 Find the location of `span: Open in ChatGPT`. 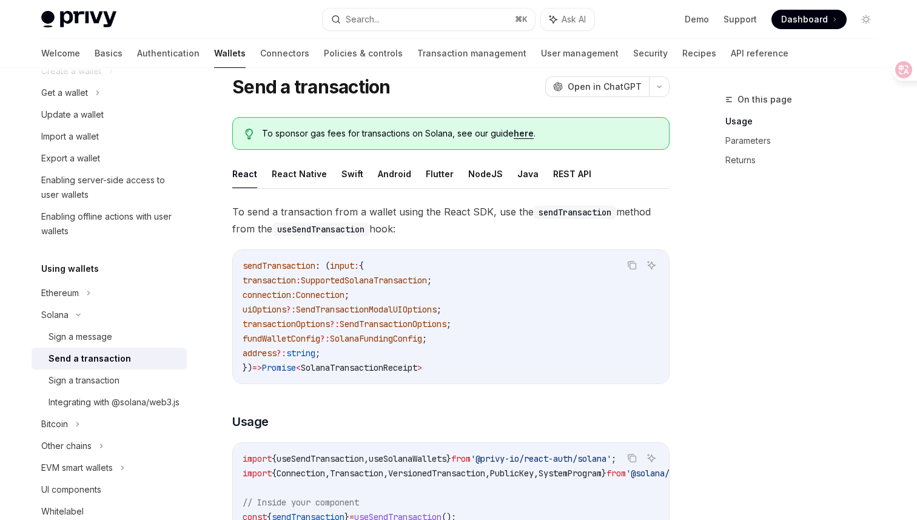

span: Open in ChatGPT is located at coordinates (604, 87).